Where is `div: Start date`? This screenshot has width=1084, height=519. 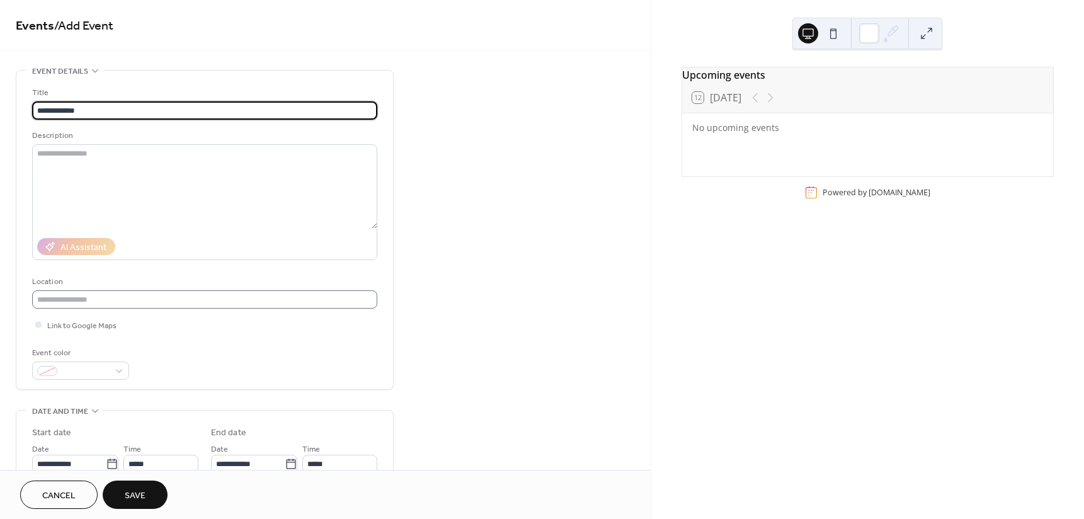 div: Start date is located at coordinates (52, 433).